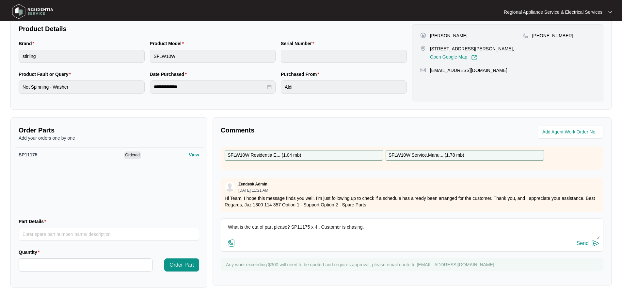  Describe the element at coordinates (412, 230) in the screenshot. I see `textarea: What is the eta of part please? SP11175 x 4.. Customer is chasing.` at that location.